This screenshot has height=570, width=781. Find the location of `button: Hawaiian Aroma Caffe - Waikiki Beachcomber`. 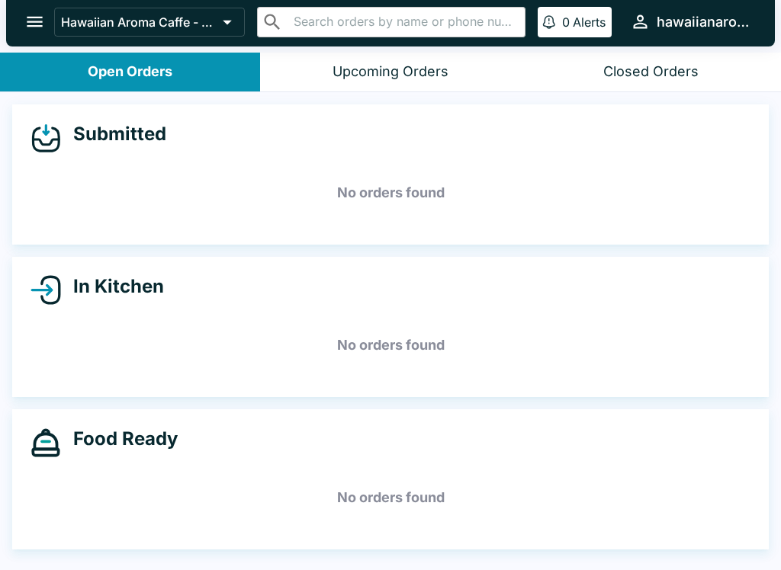

button: Hawaiian Aroma Caffe - Waikiki Beachcomber is located at coordinates (149, 22).